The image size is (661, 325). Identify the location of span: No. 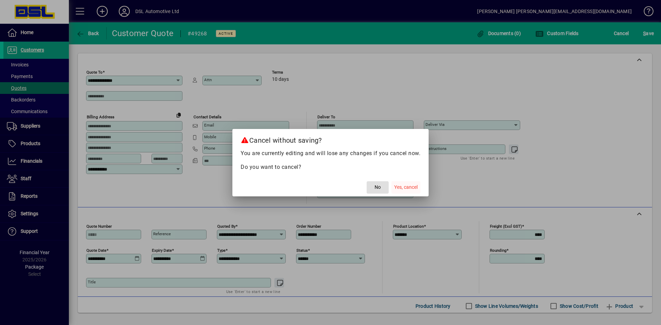
(378, 187).